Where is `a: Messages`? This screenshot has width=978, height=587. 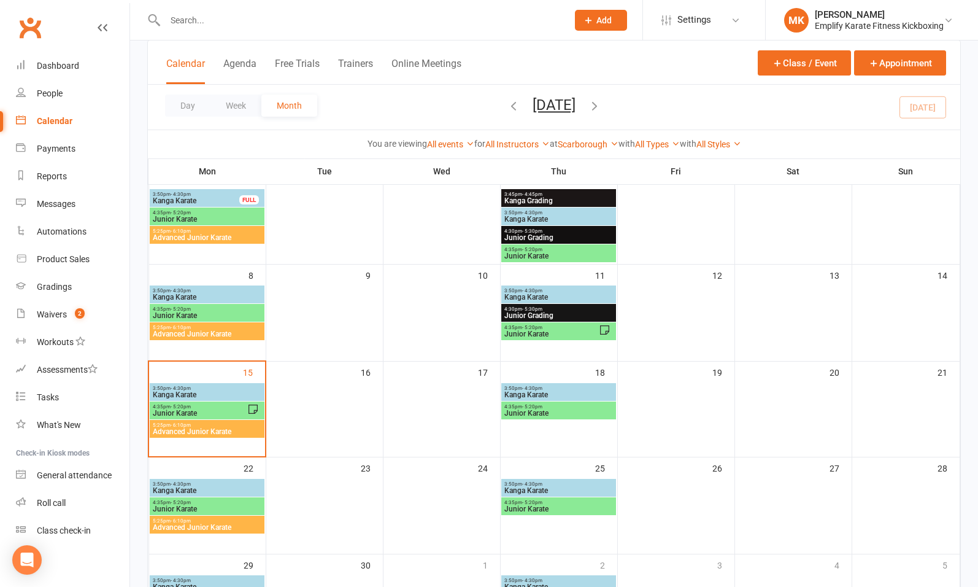 a: Messages is located at coordinates (72, 204).